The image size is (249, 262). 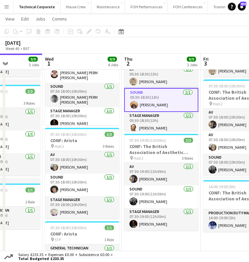 I want to click on button: Technical Corporate, so click(x=37, y=7).